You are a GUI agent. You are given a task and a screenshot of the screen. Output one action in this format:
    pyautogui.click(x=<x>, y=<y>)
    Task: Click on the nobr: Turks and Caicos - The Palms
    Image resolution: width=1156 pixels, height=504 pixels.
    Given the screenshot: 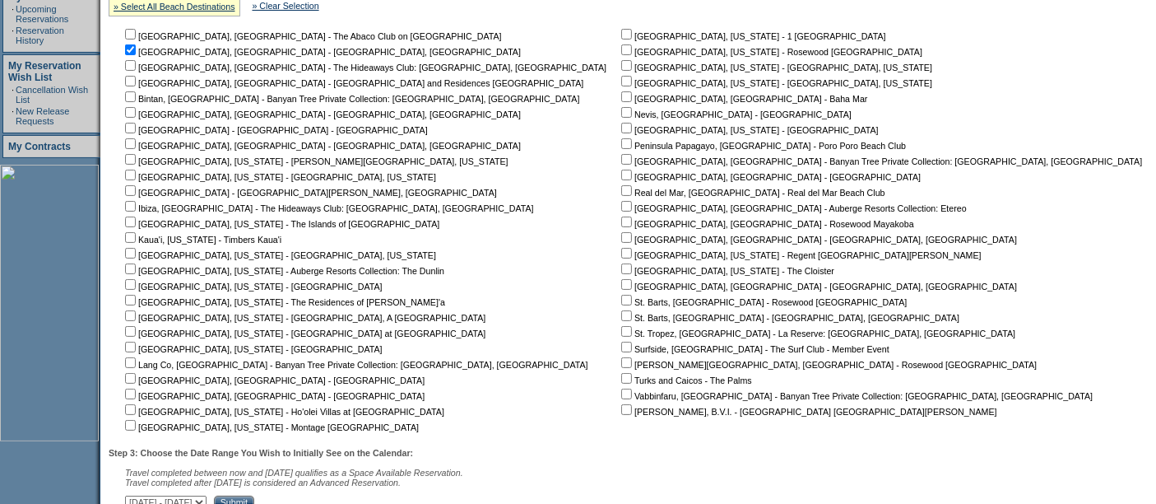 What is the action you would take?
    pyautogui.click(x=685, y=380)
    